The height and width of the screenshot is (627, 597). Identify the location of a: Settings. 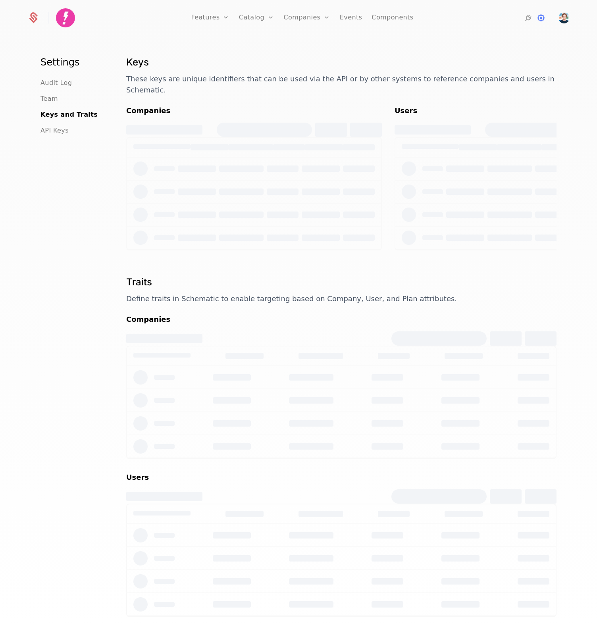
(541, 18).